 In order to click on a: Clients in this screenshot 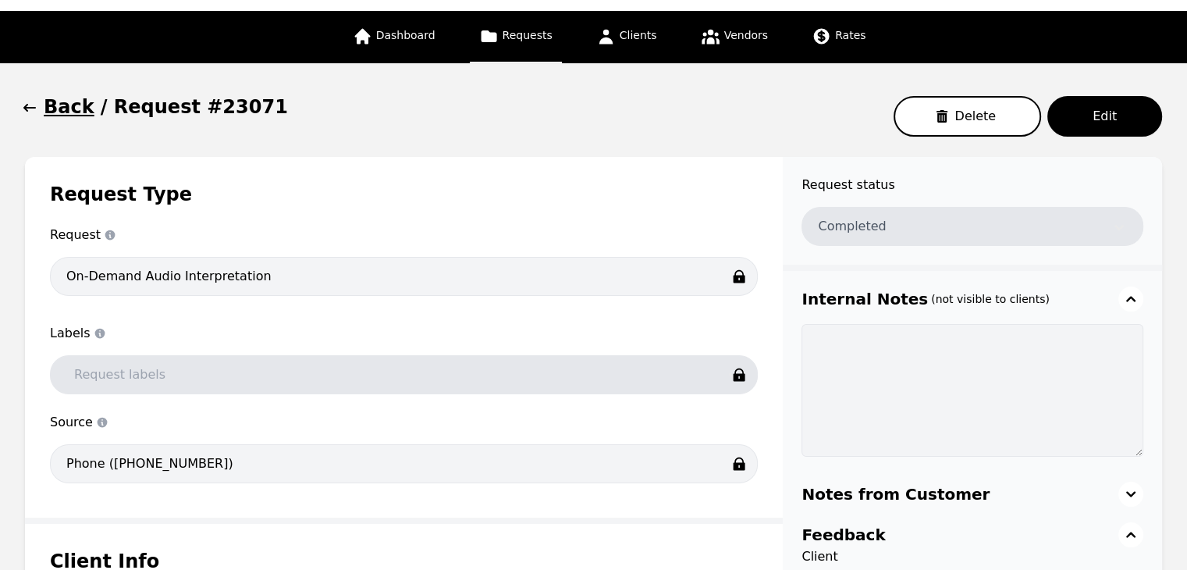, I will do `click(627, 37)`.